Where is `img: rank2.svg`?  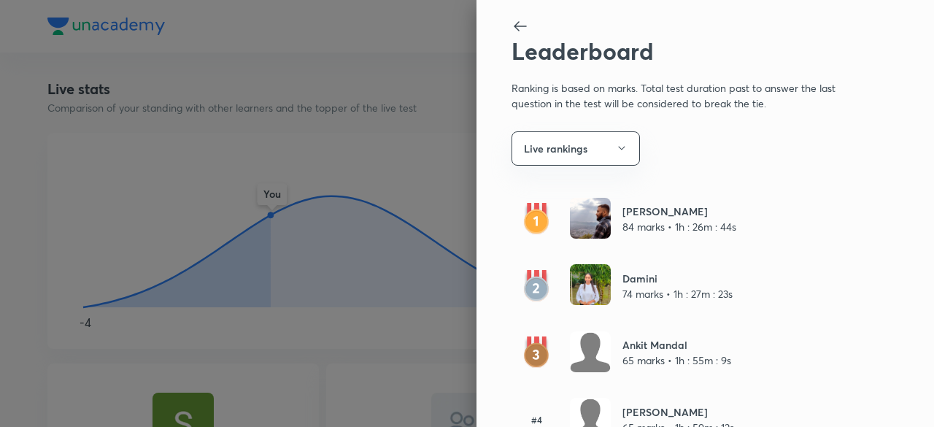
img: rank2.svg is located at coordinates (536, 286).